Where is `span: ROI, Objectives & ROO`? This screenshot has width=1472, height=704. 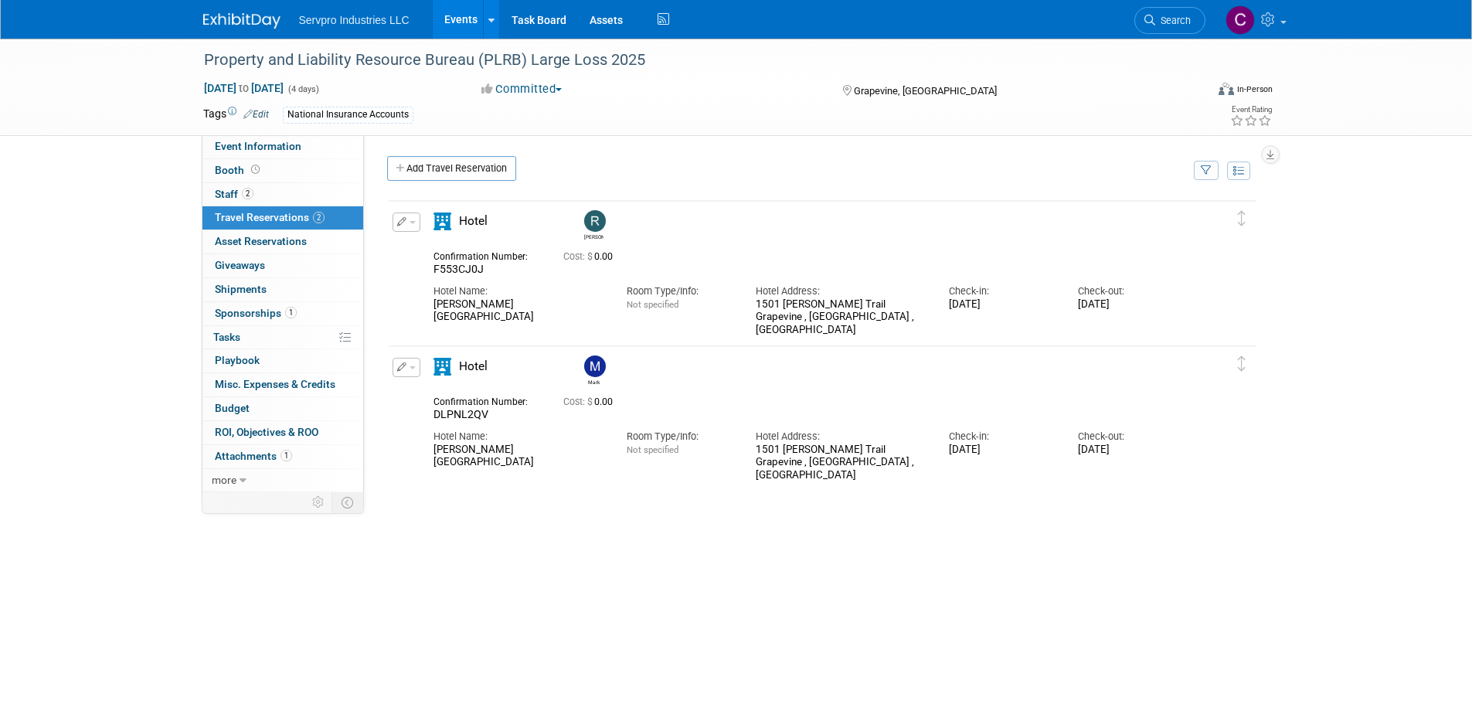
span: ROI, Objectives & ROO is located at coordinates (267, 432).